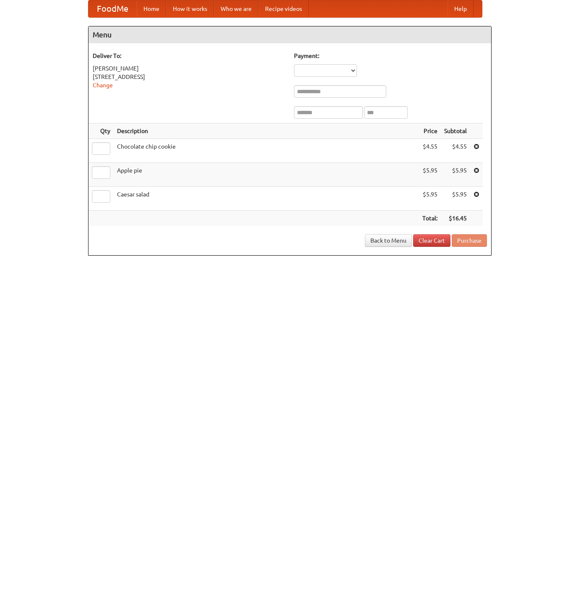  I want to click on td: Apple pie, so click(266, 174).